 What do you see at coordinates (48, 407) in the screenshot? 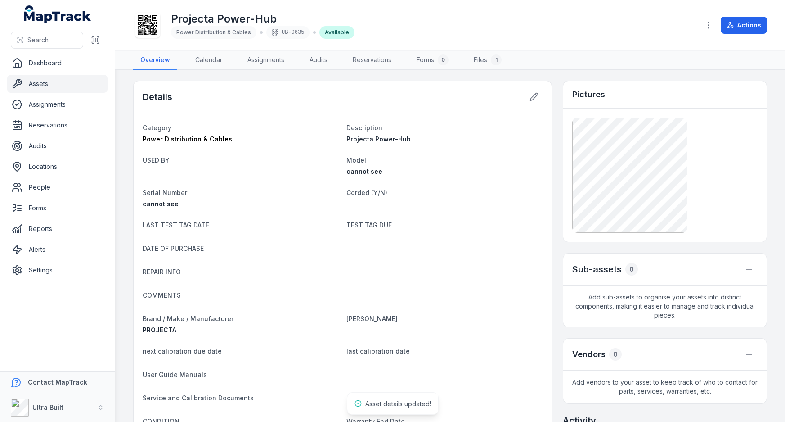
I see `strong: Ultra Built` at bounding box center [48, 407].